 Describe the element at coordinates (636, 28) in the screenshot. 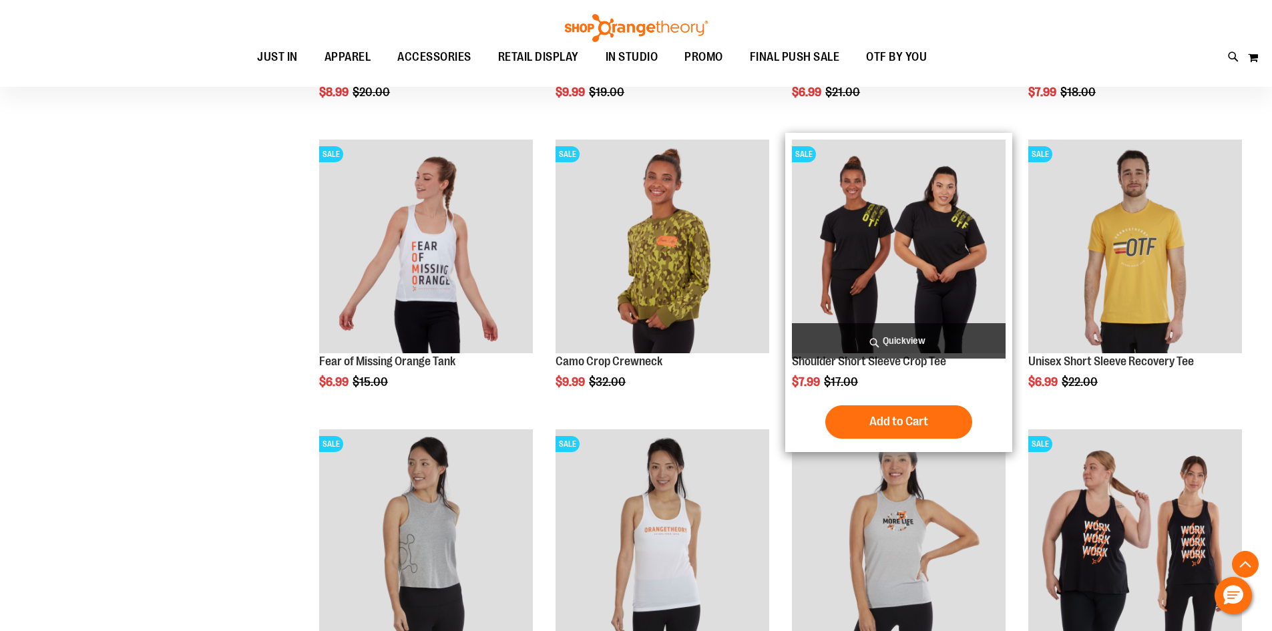

I see `img: Shop Orangetheory` at that location.